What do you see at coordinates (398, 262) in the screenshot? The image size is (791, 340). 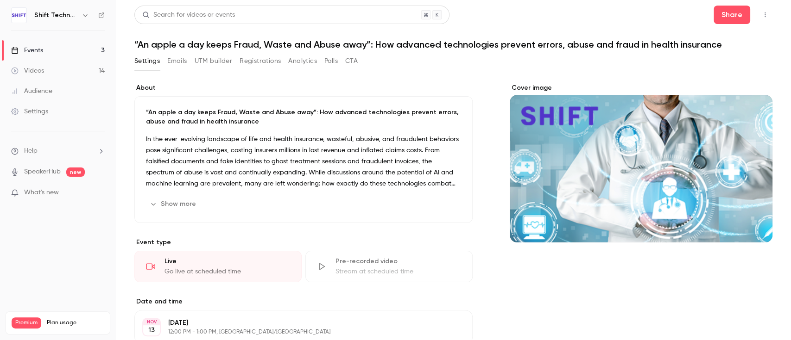 I see `div: Pre-recorded video` at bounding box center [398, 262].